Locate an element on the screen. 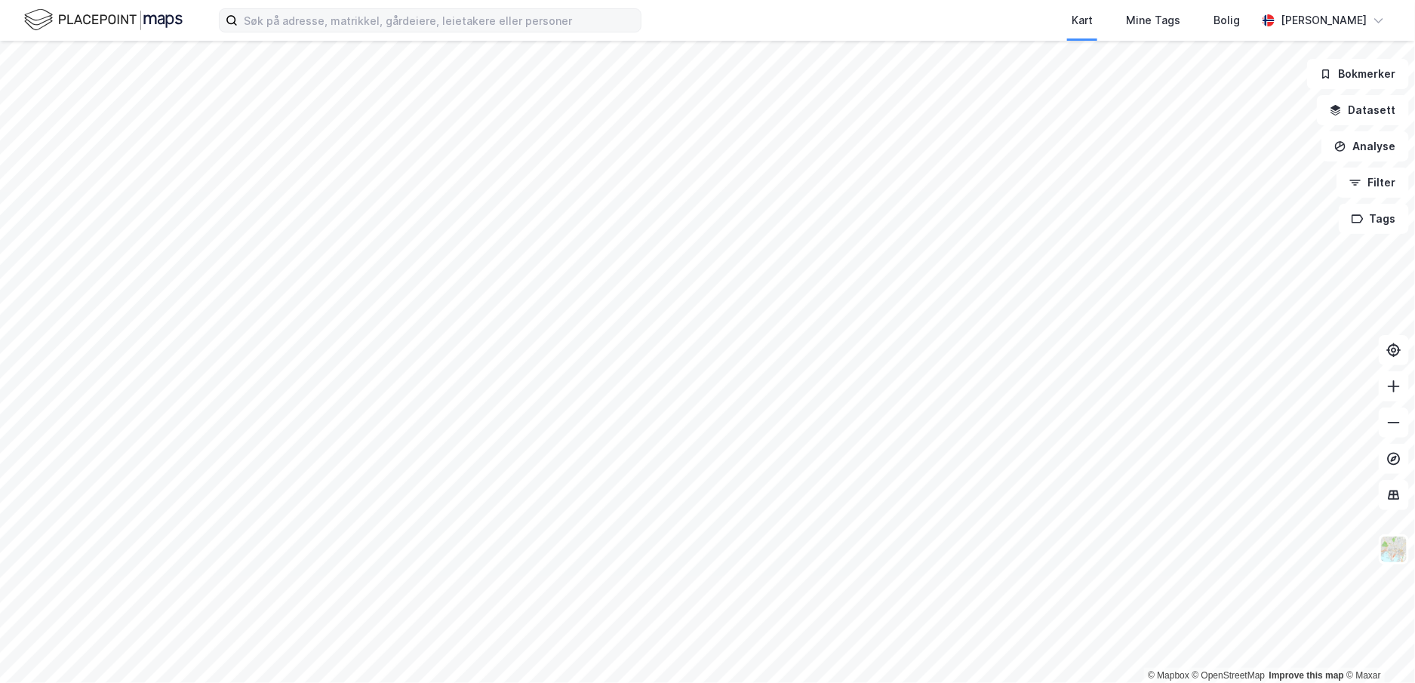  div: Kontrollprogram for chat is located at coordinates (1378, 647).